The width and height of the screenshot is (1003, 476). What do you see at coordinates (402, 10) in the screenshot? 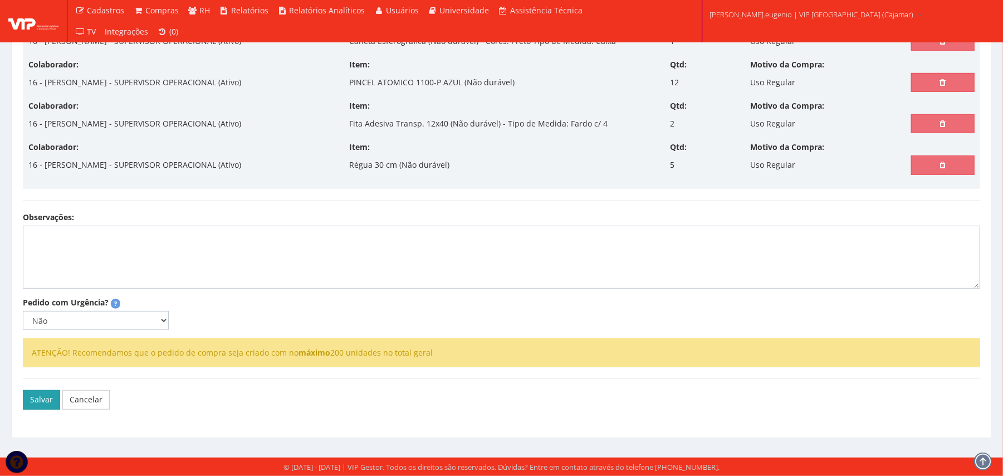
I see `span: Usuários` at bounding box center [402, 10].